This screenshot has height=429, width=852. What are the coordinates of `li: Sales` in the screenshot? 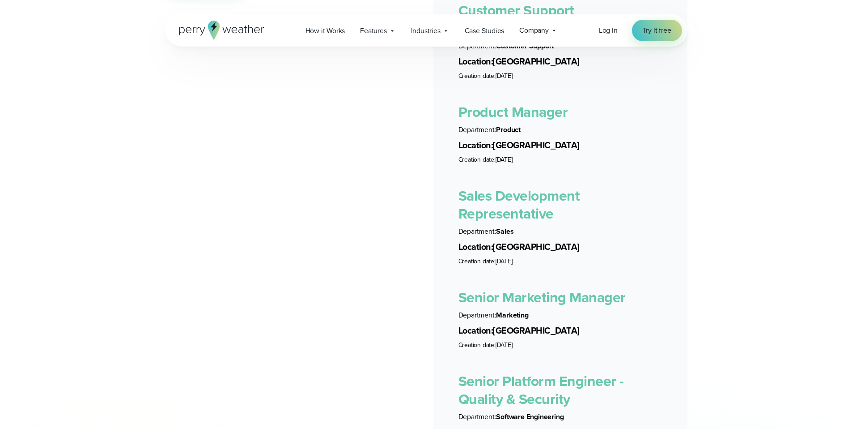 It's located at (561, 231).